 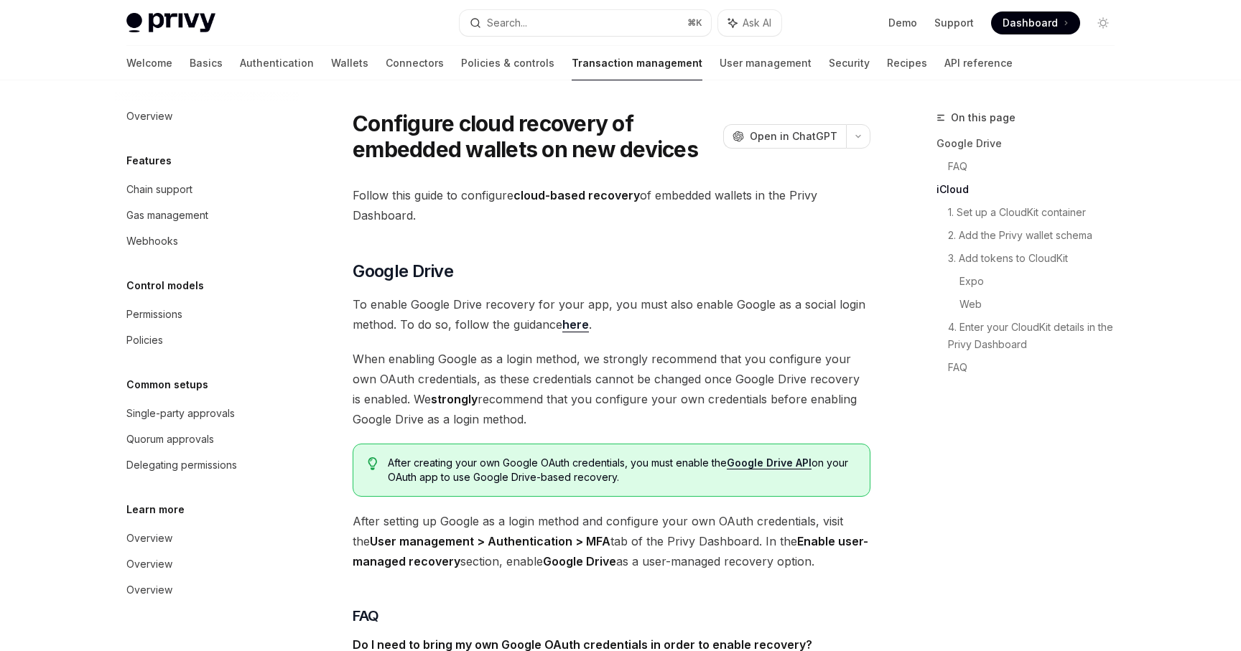 I want to click on div: Quorum approvals, so click(x=170, y=439).